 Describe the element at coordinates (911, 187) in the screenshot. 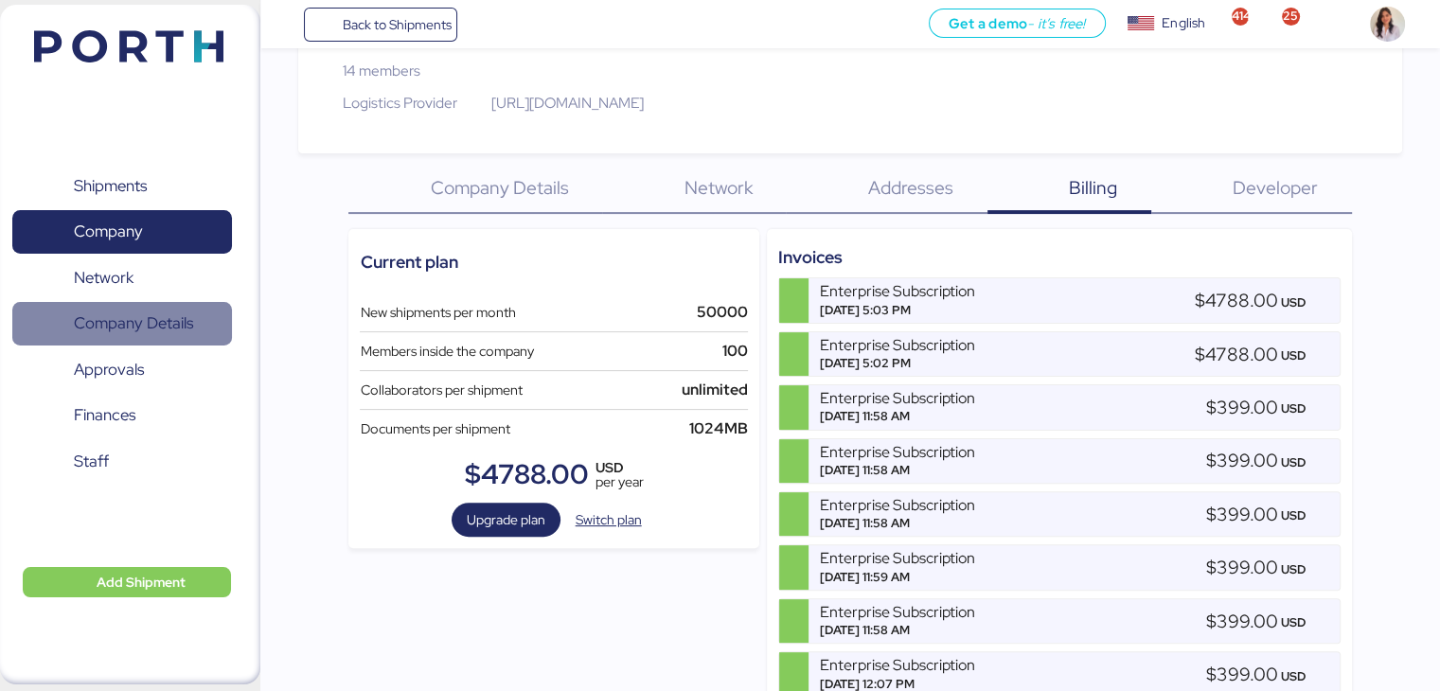

I see `span: Addresses` at that location.